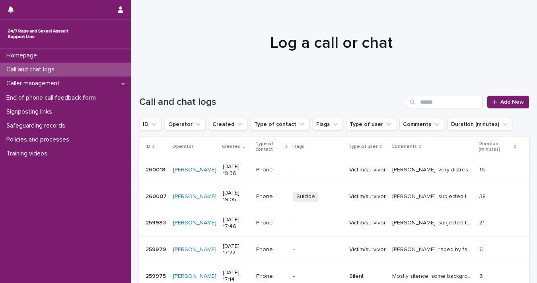  I want to click on button: Type of user, so click(371, 124).